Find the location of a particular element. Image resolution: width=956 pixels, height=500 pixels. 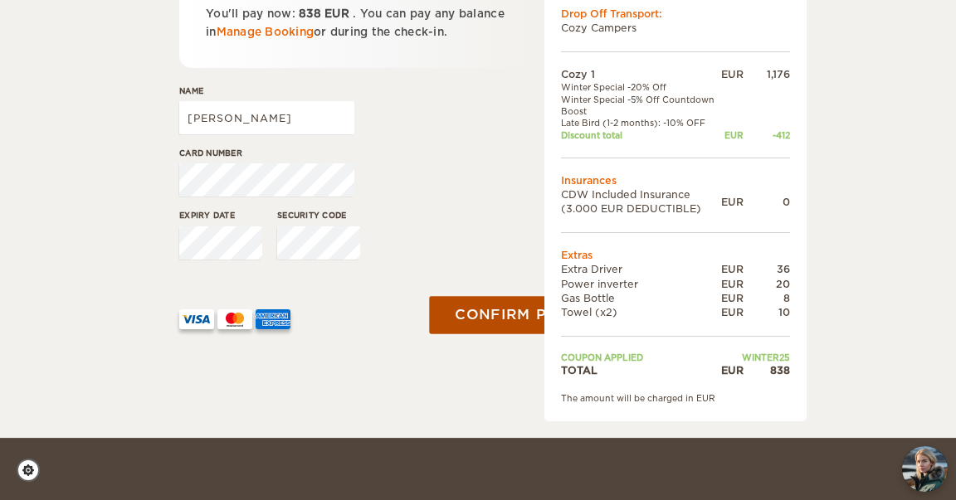

img: mastercard is located at coordinates (235, 319).